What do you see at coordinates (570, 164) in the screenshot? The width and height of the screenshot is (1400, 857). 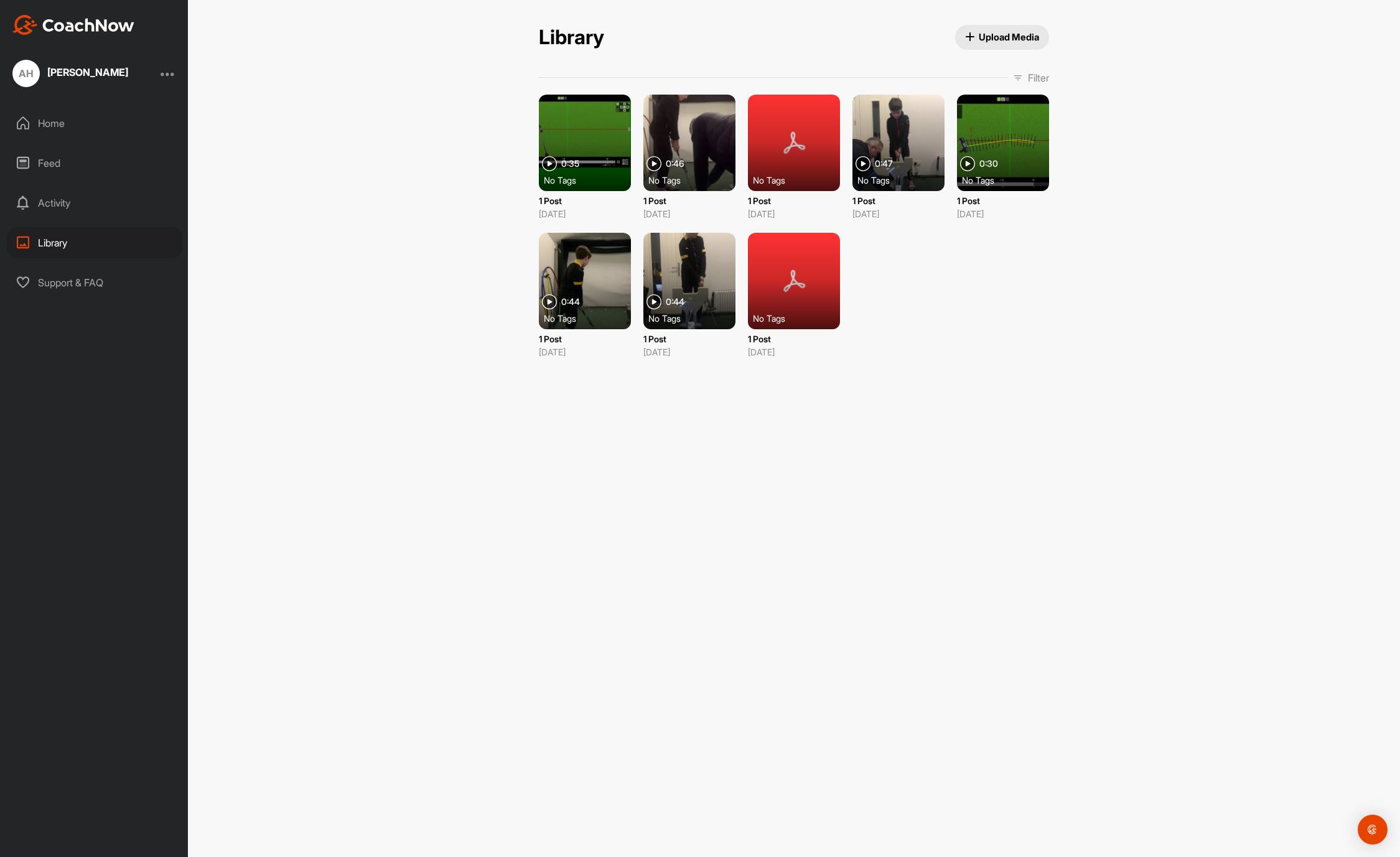 I see `span: 0:35` at bounding box center [570, 164].